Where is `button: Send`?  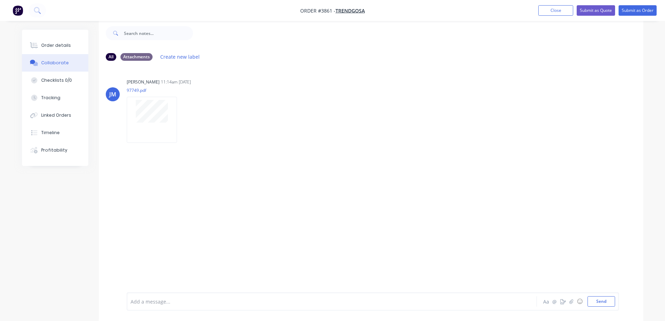 button: Send is located at coordinates (602, 301).